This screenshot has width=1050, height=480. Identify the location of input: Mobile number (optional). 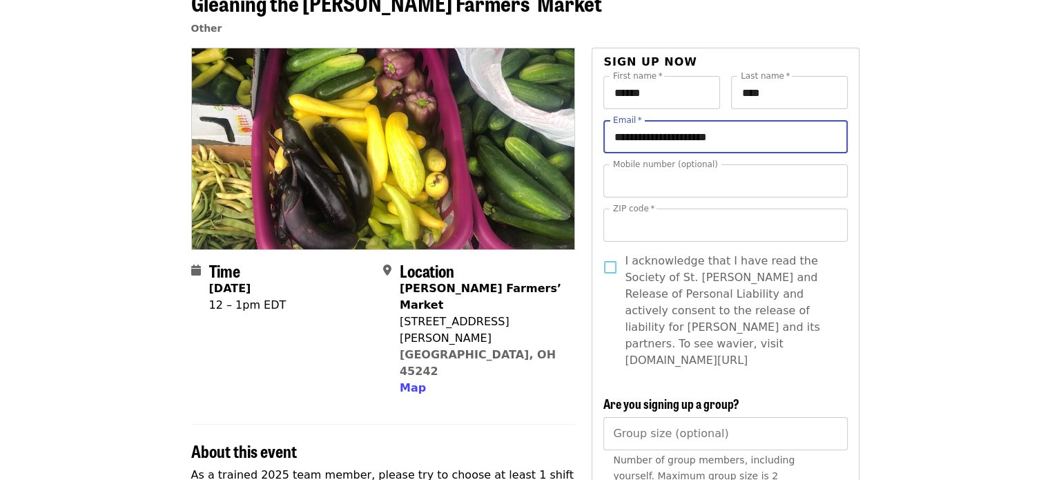
(725, 181).